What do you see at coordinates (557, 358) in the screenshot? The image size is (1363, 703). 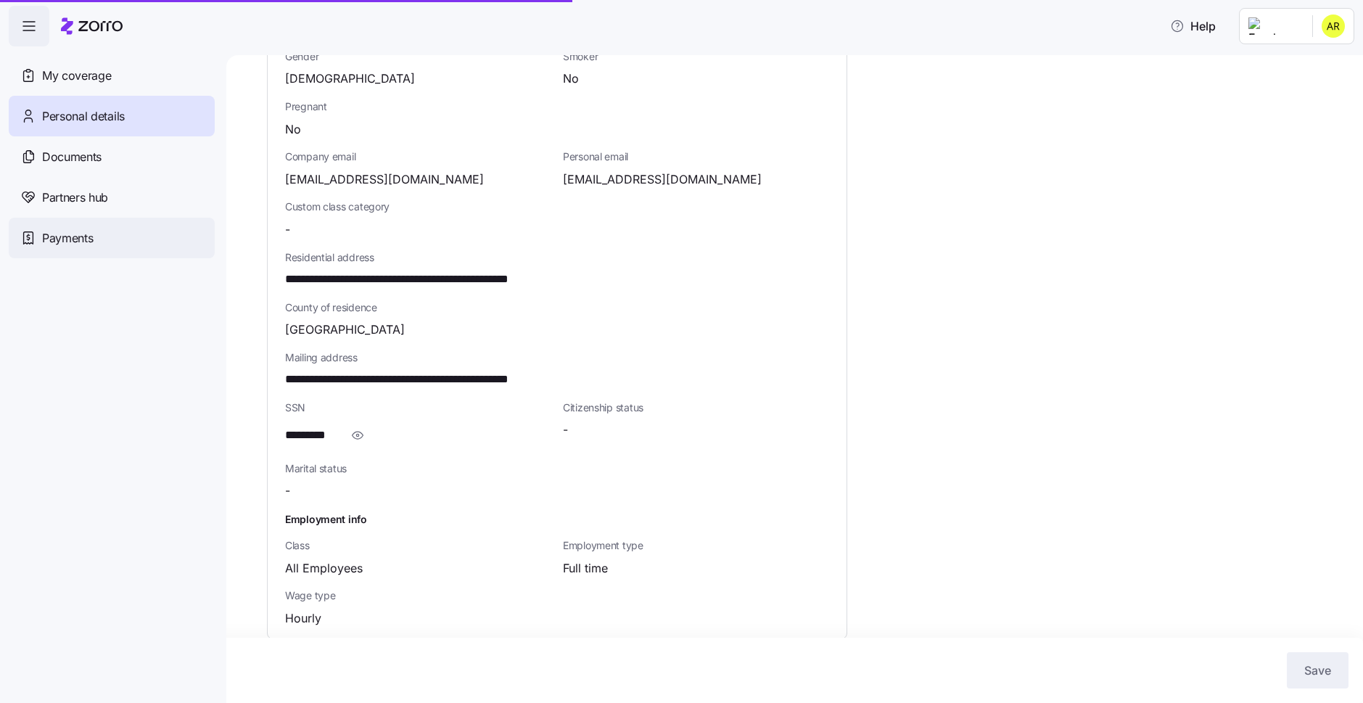 I see `span: Mailing address` at bounding box center [557, 358].